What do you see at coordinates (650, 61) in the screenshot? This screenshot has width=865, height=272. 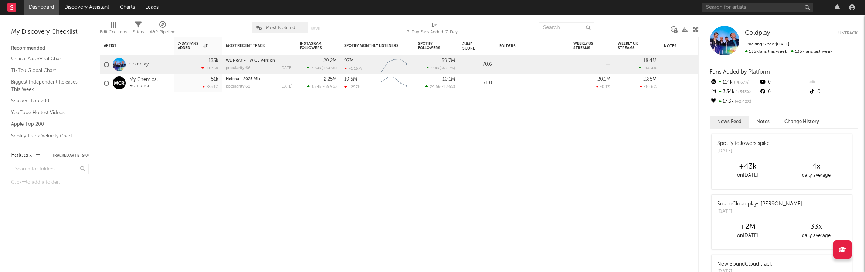 I see `div: 18.4M` at bounding box center [650, 61].